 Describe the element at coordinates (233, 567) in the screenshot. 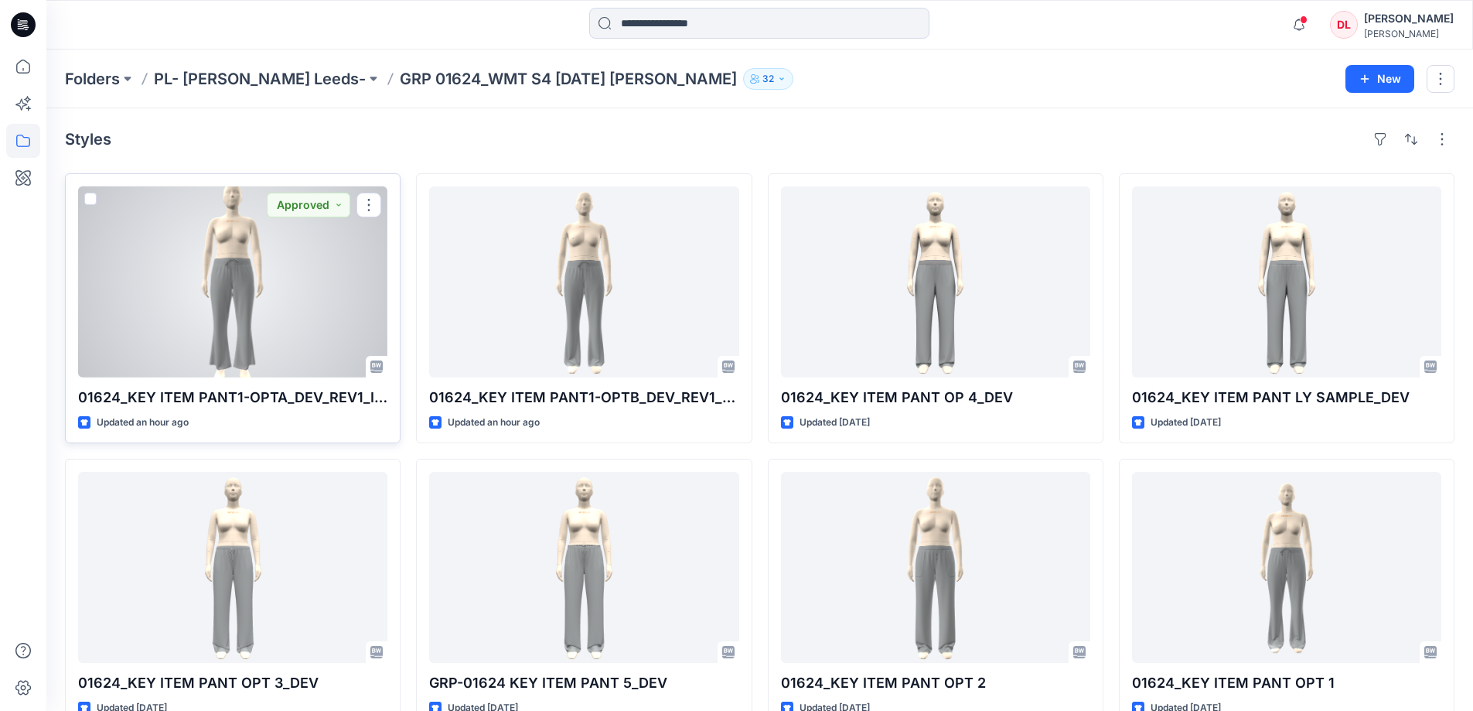

I see `a: 01624_KEY ITEM PANT OPT 3_DEV` at that location.